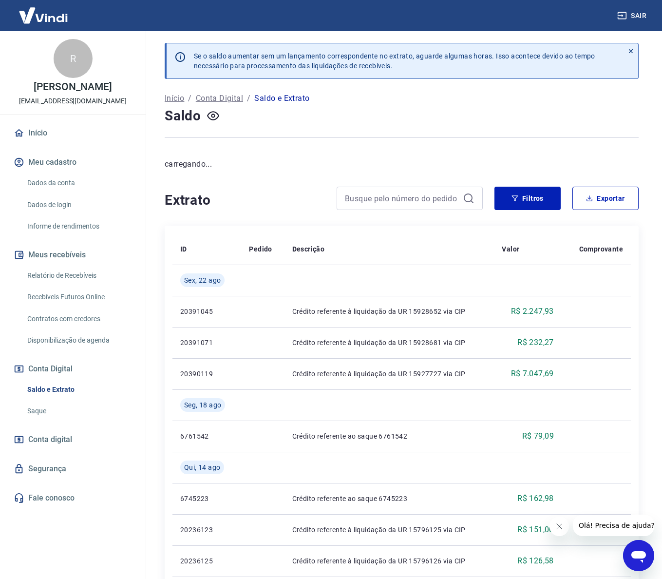 The height and width of the screenshot is (579, 662). I want to click on a: Fale conosco, so click(73, 498).